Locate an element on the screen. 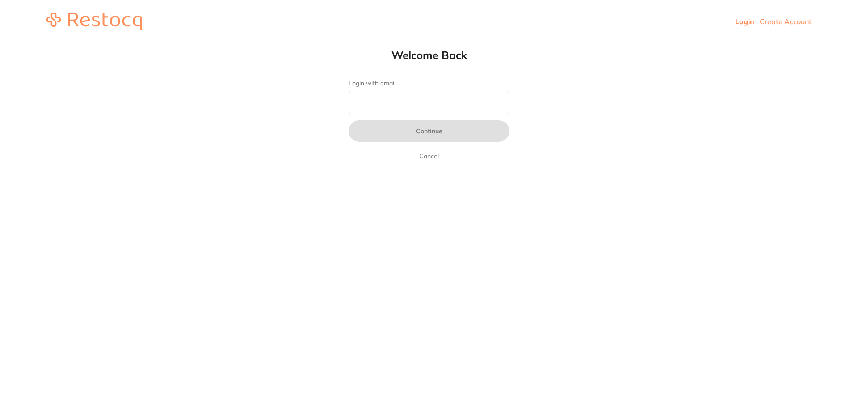  a: Login is located at coordinates (744, 21).